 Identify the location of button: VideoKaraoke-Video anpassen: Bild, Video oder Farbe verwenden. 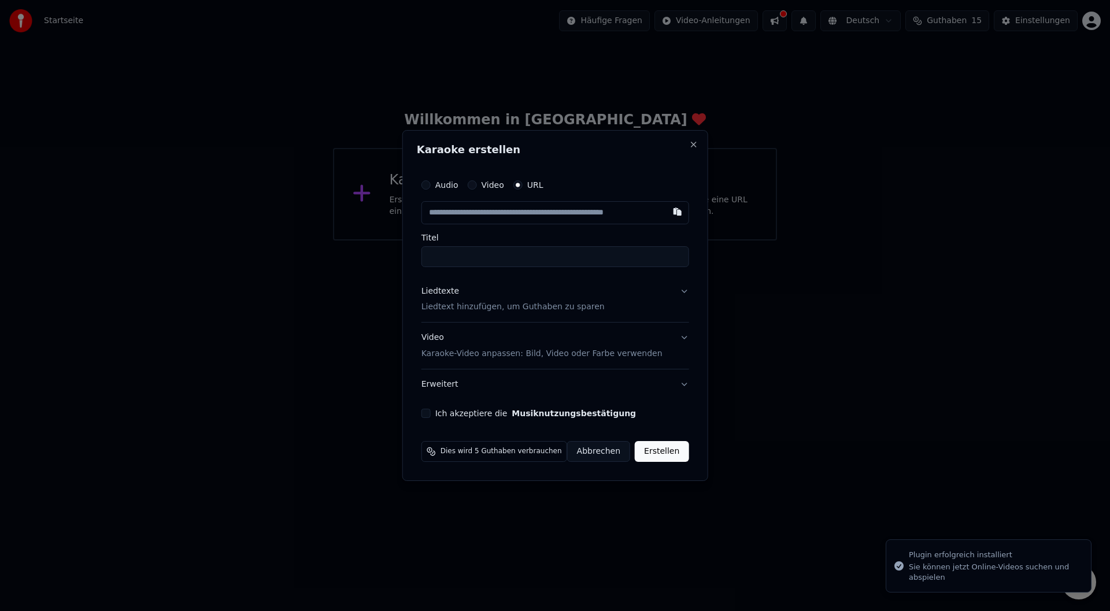
(555, 346).